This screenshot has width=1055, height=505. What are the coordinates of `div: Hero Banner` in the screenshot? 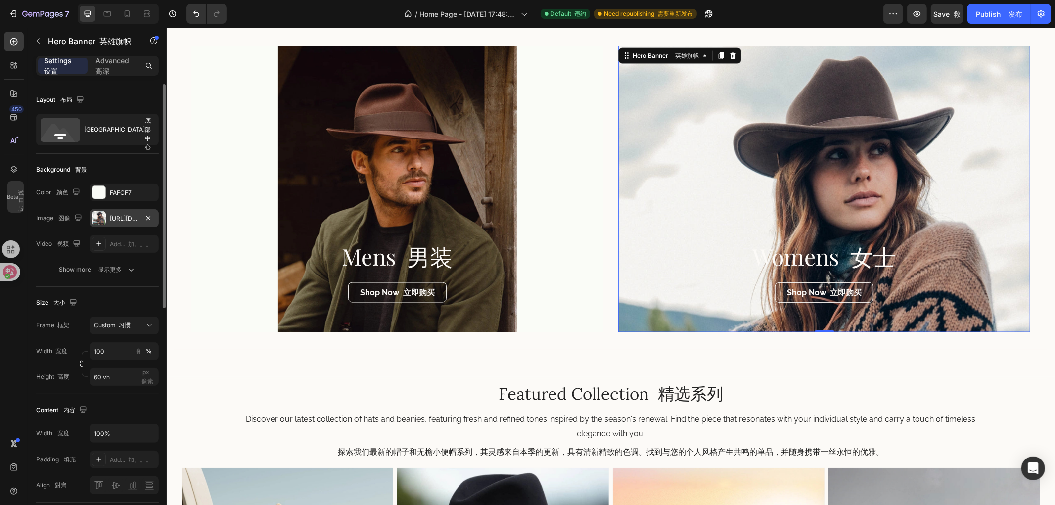 It's located at (499, 28).